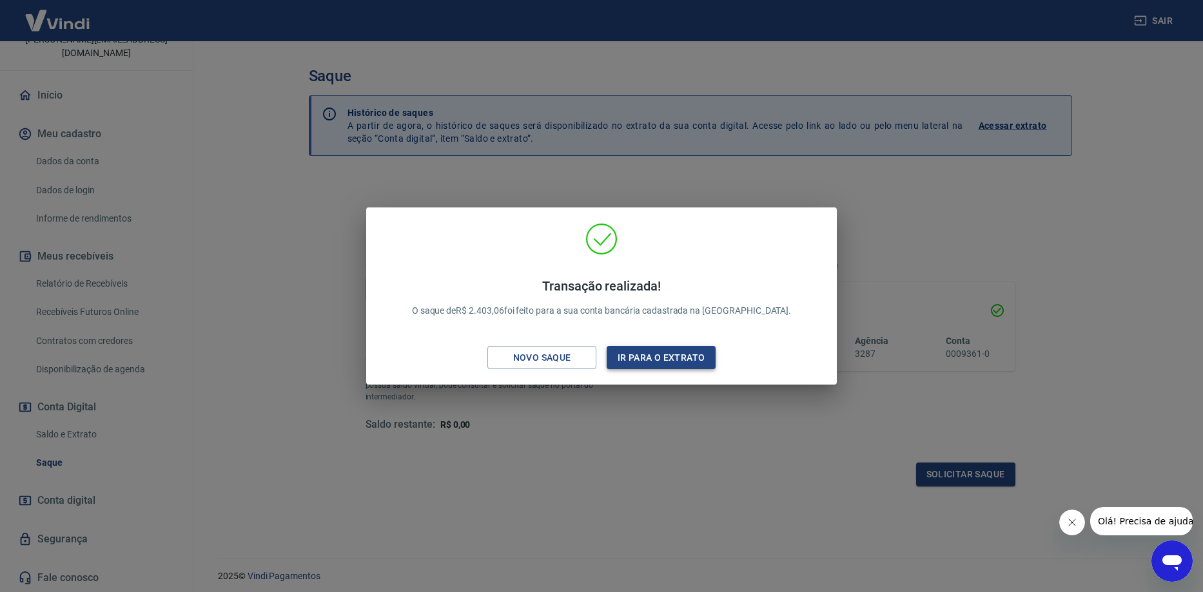 The height and width of the screenshot is (592, 1203). I want to click on div: Novo saque, so click(542, 358).